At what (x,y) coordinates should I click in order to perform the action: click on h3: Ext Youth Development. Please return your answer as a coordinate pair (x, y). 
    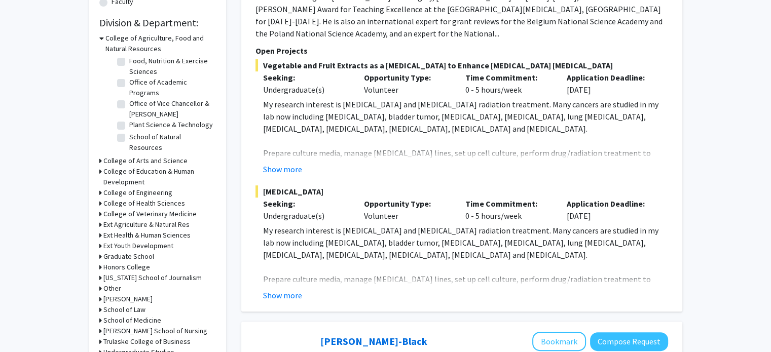
    Looking at the image, I should click on (138, 246).